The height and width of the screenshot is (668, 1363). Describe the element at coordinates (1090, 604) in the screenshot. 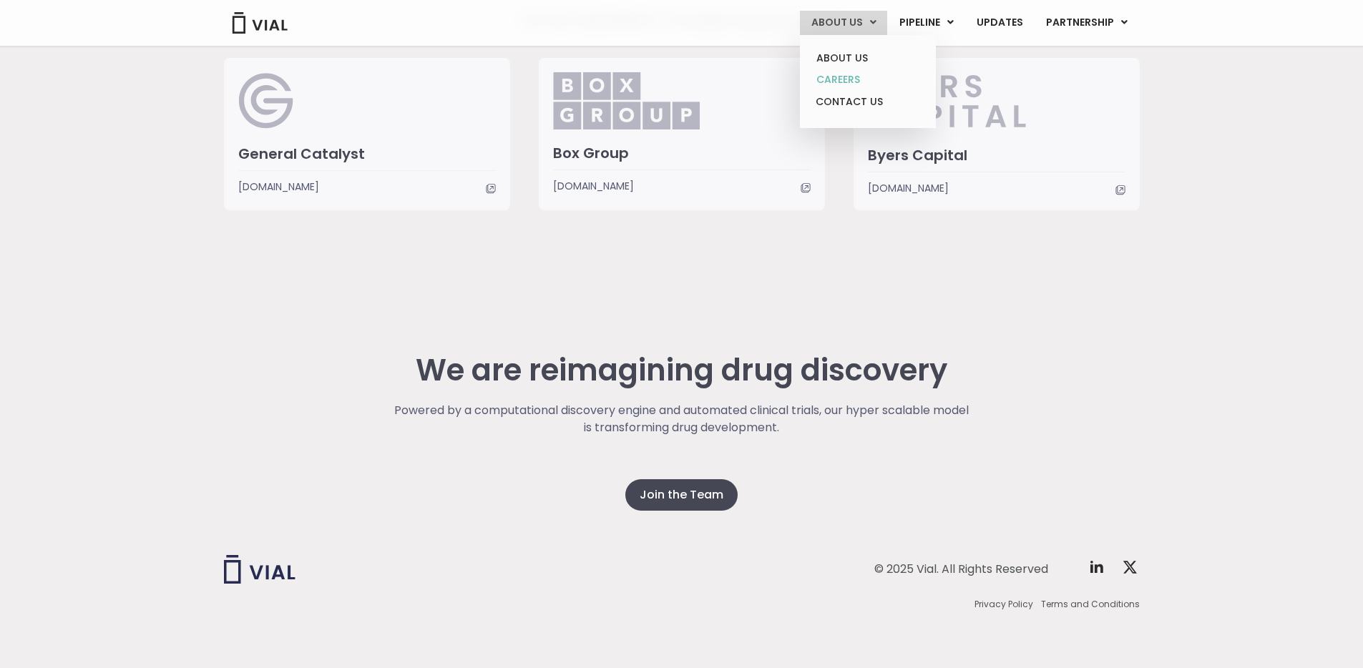

I see `span: Terms and Conditions` at that location.